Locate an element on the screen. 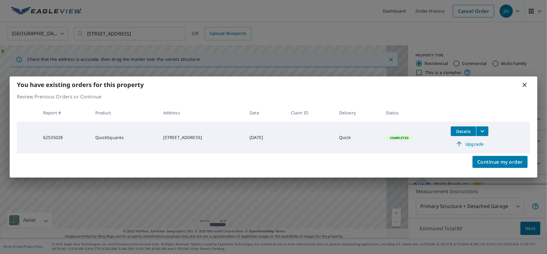  th: Claim ID is located at coordinates (310, 113).